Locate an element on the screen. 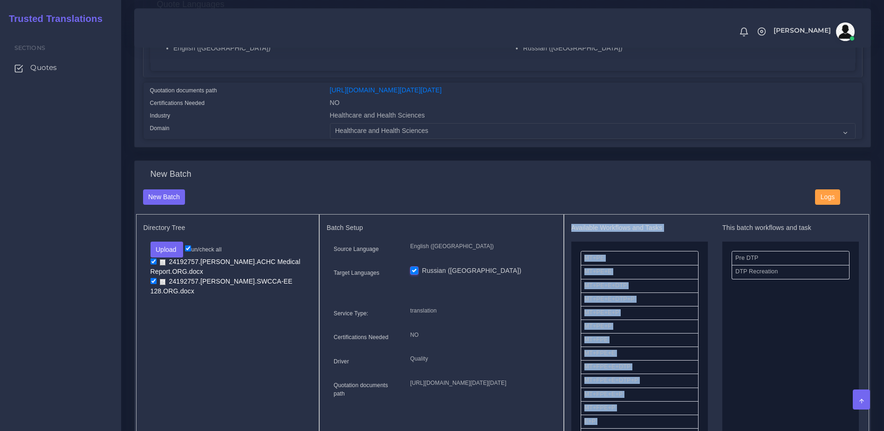  span: Quotes is located at coordinates (43, 68).